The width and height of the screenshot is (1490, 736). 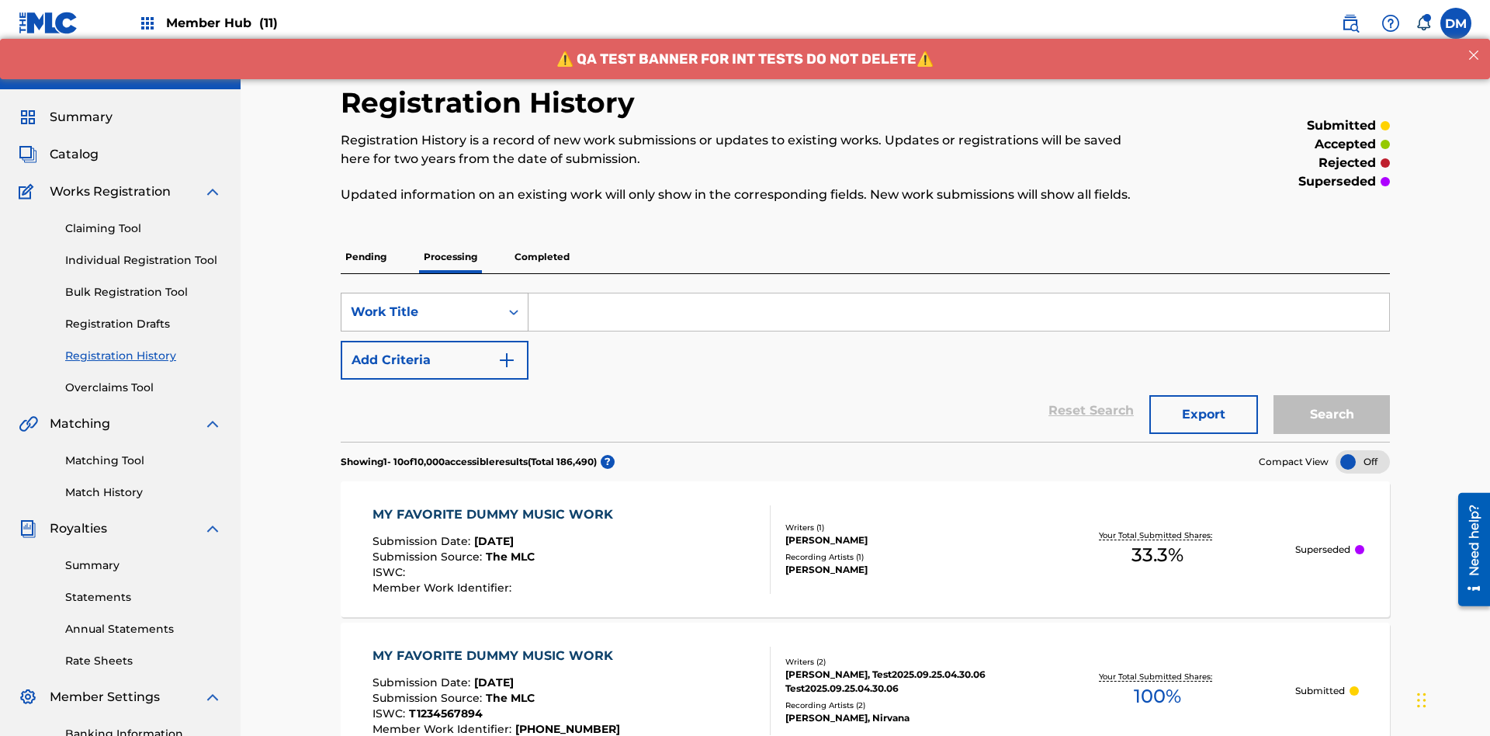 What do you see at coordinates (903, 705) in the screenshot?
I see `div: Recording Artists ( 2 )` at bounding box center [903, 705].